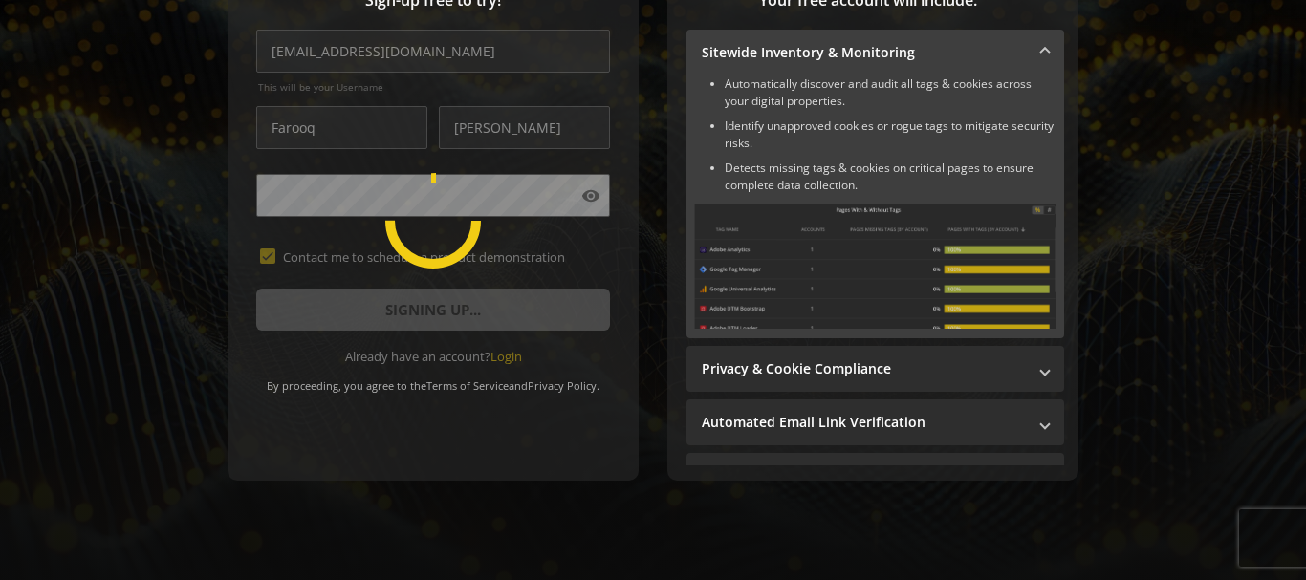  Describe the element at coordinates (875, 369) in the screenshot. I see `mat-expansion-panel-header: Privacy & Cookie Compliance` at that location.